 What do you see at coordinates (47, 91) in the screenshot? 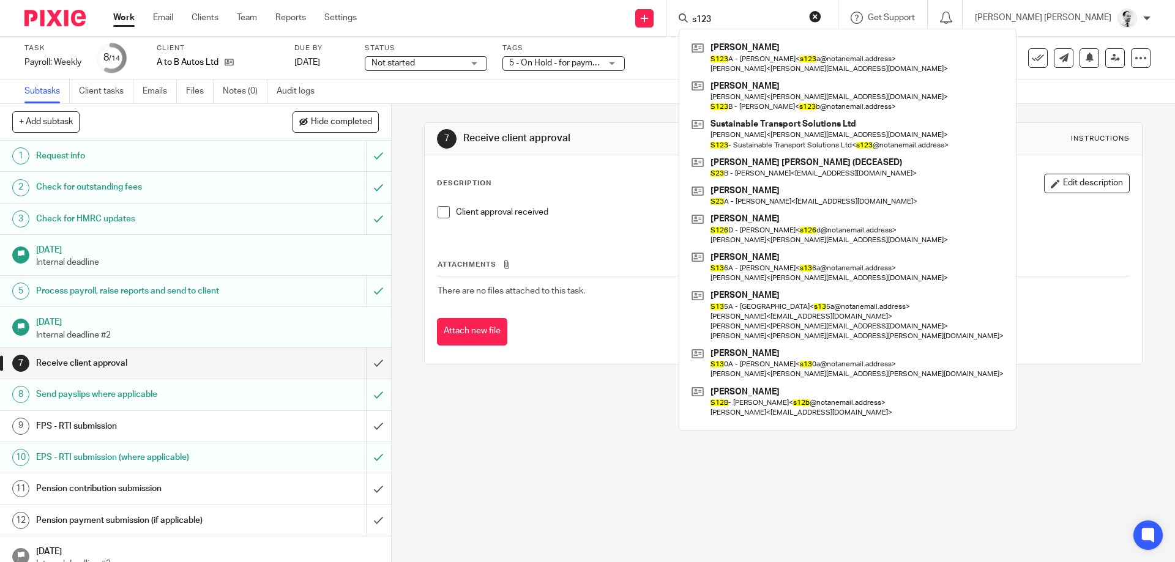
I see `a: Subtasks` at bounding box center [47, 91].